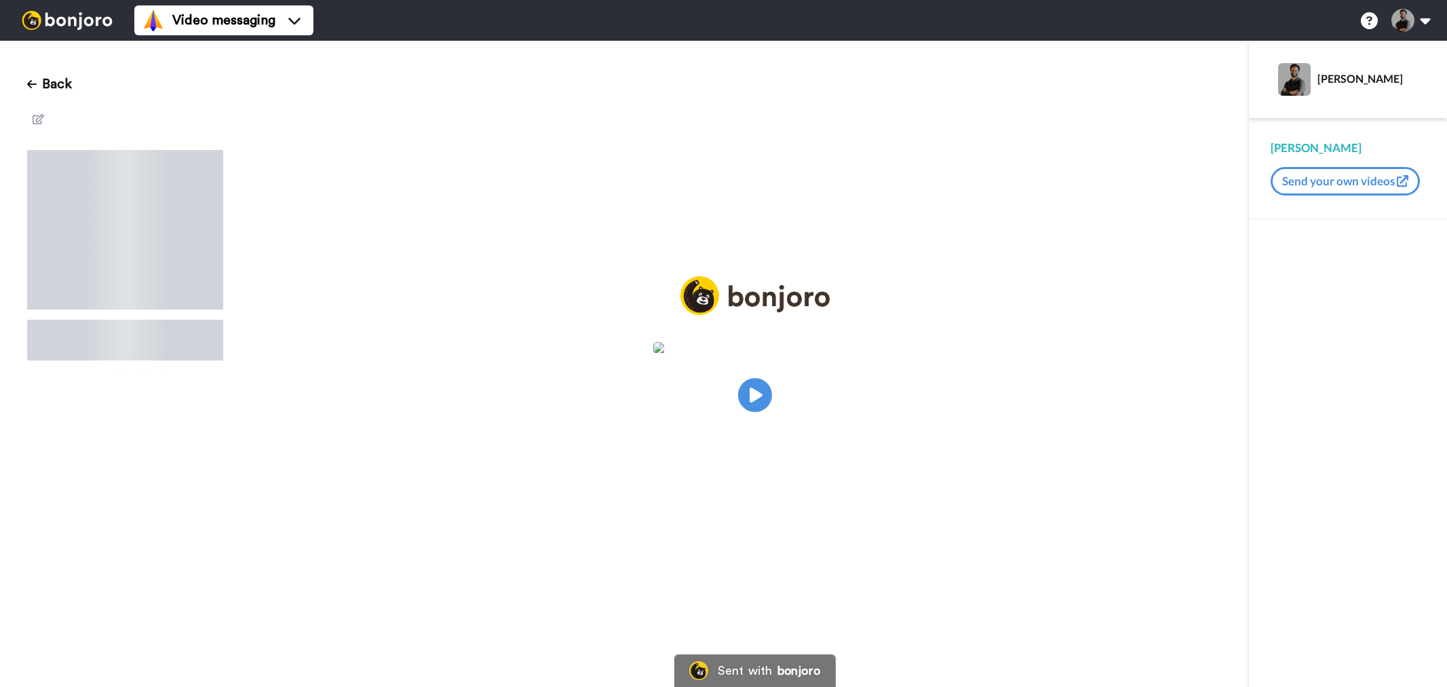  What do you see at coordinates (1345, 181) in the screenshot?
I see `button: Send your own videos` at bounding box center [1345, 181].